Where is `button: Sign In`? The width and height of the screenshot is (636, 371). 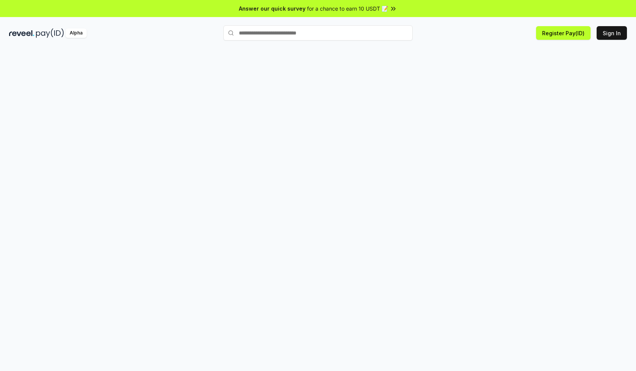
button: Sign In is located at coordinates (612, 33).